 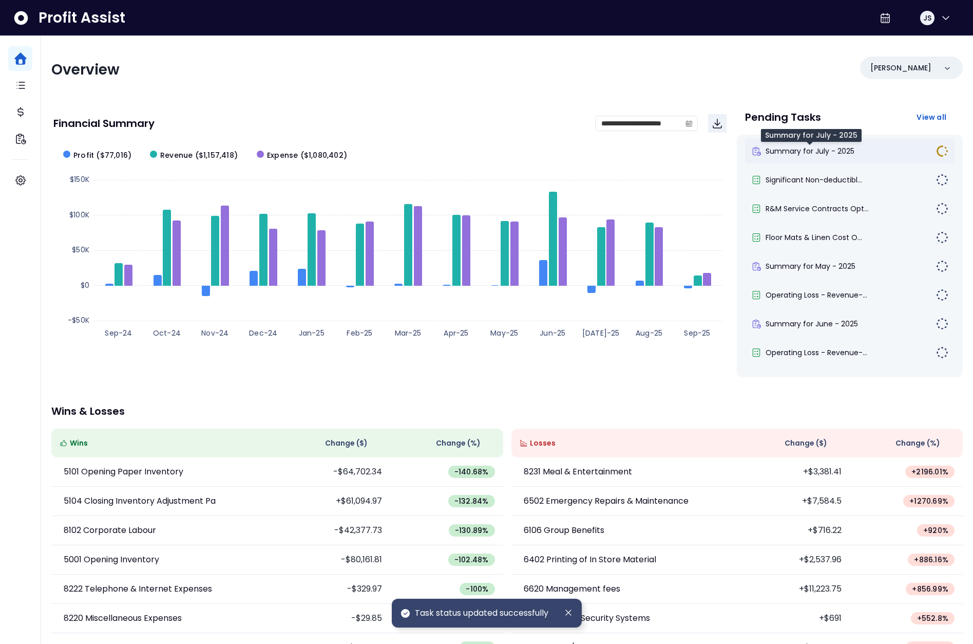 I want to click on text: Apr-25, so click(x=456, y=333).